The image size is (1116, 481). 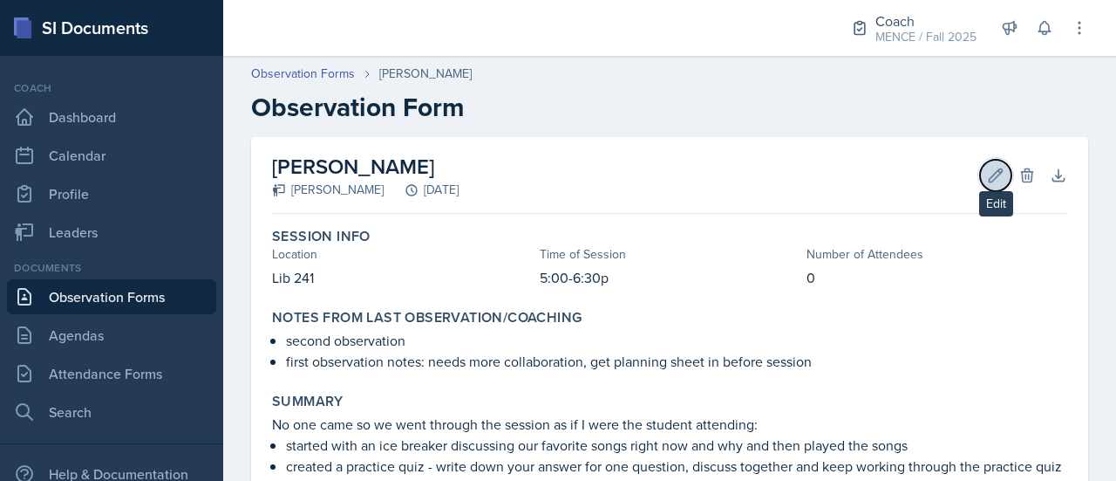 I want to click on div: Time of Session, so click(x=670, y=254).